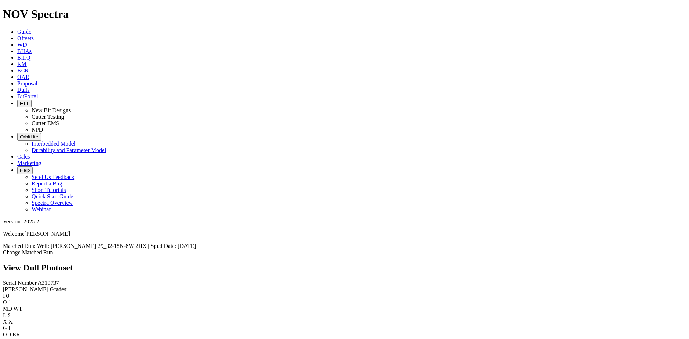 Image resolution: width=689 pixels, height=339 pixels. Describe the element at coordinates (41, 209) in the screenshot. I see `a: Webinar` at that location.